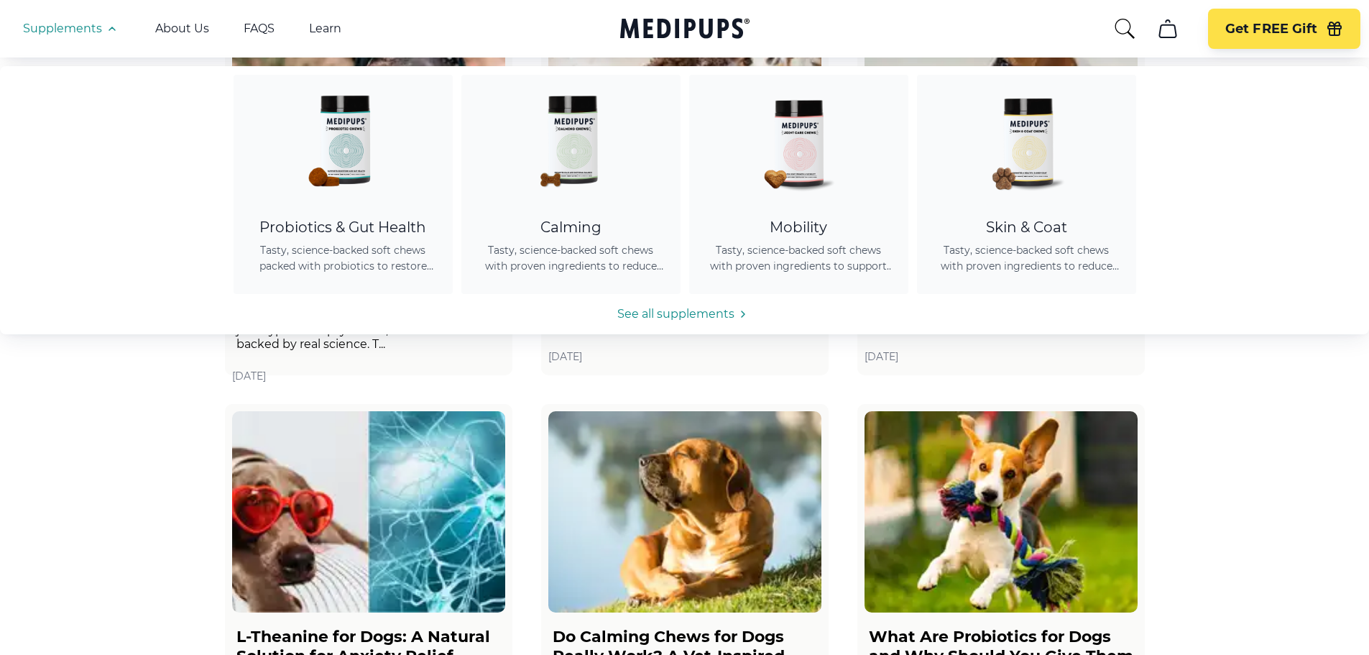 This screenshot has width=1369, height=655. I want to click on div: Skin & Coat, so click(1027, 227).